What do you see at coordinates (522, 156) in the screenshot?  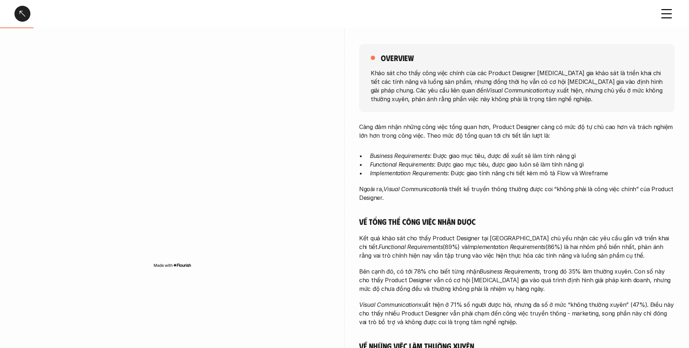 I see `p: : Được giao mục tiêu, được đề xuất sẽ làm tính năng gì` at bounding box center [522, 156].